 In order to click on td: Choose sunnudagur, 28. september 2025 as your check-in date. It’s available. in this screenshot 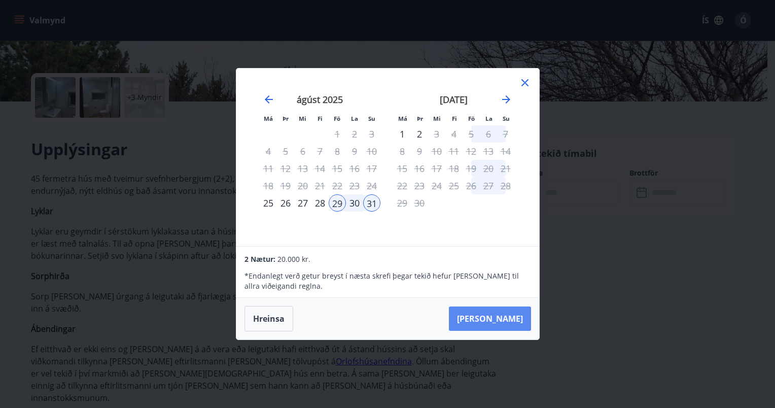, I will do `click(506, 186)`.